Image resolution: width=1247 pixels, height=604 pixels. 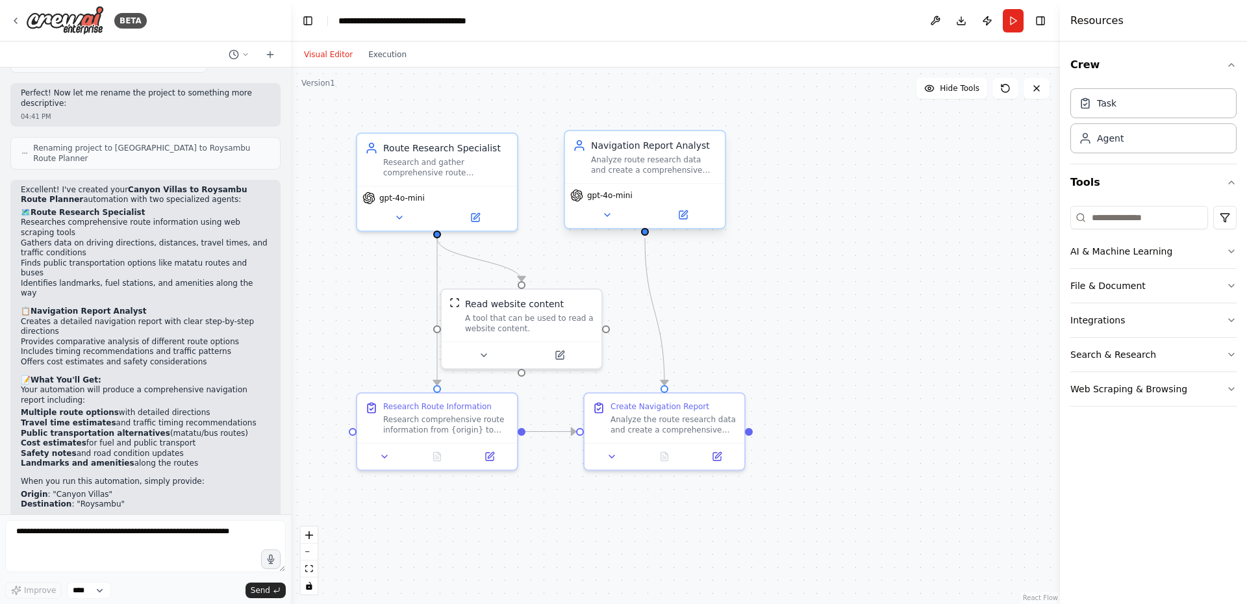 I want to click on g: Edge from a264256d-c958-46b9-9c5c-7cb08c4bed7e to 10ea414c-2b99-4da7-a10b-dbfdd569a1dc, so click(x=479, y=260).